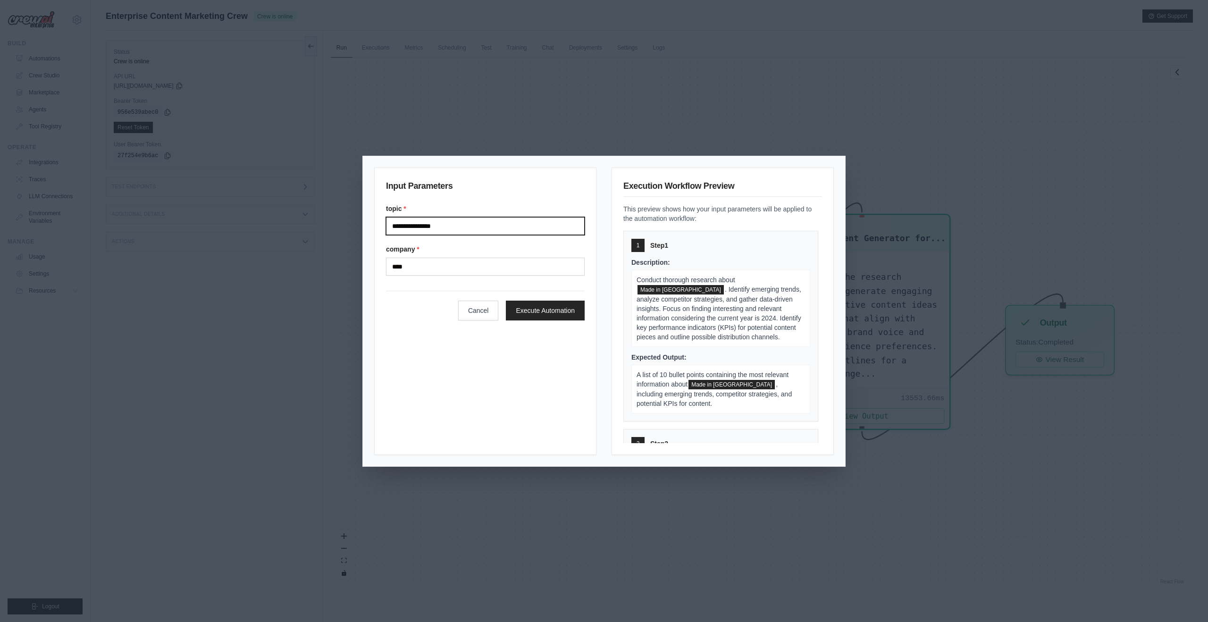 The height and width of the screenshot is (622, 1208). I want to click on span: . Identify emerging trends, analyze competitor strategies, and gather data-driven insights. Focus..., so click(719, 313).